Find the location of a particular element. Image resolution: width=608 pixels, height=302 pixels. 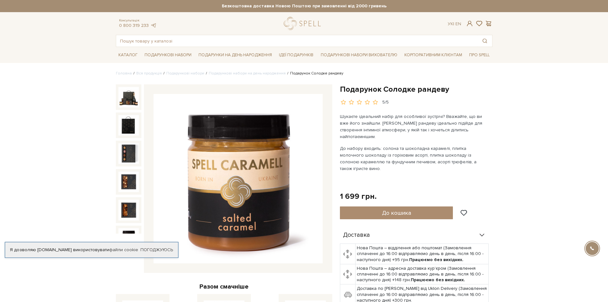

a: 0 800 319 233 is located at coordinates (134, 25).